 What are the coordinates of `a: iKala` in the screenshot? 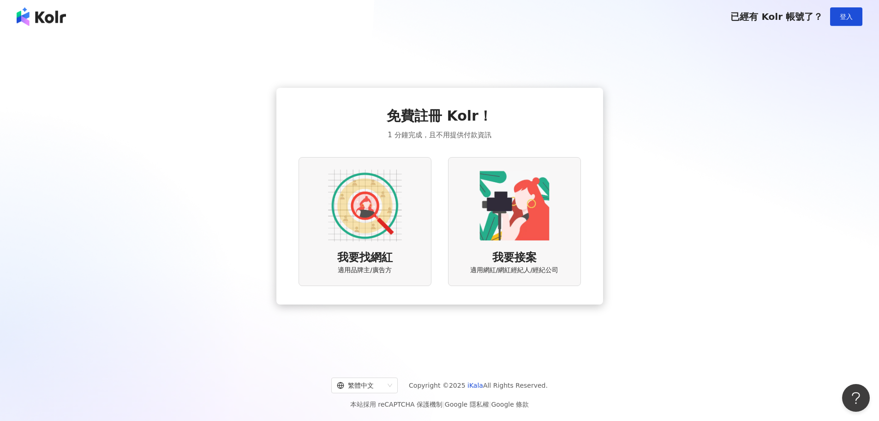 It's located at (475, 385).